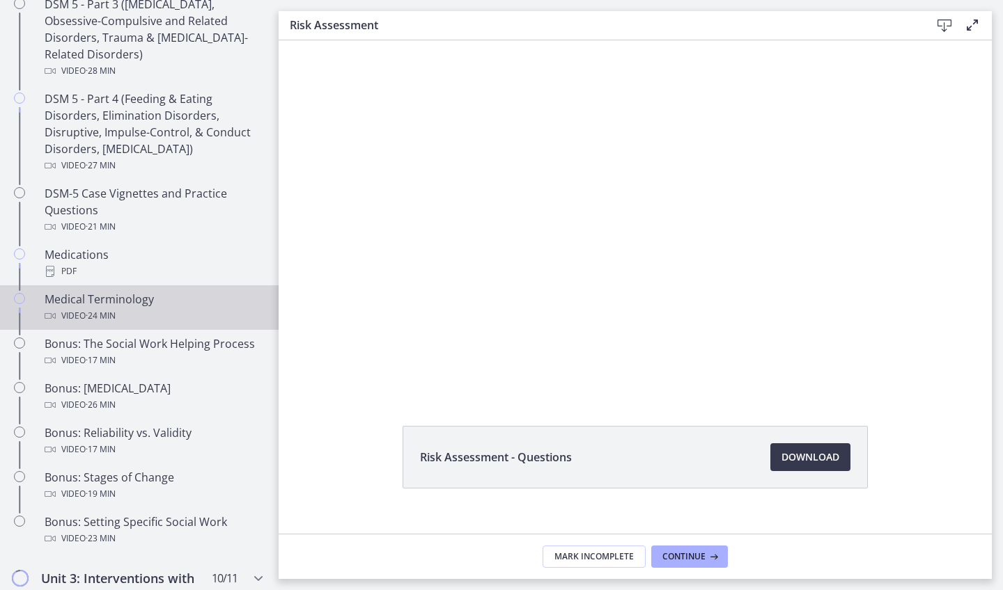  What do you see at coordinates (100, 71) in the screenshot?
I see `span: · 28 min` at bounding box center [100, 71].